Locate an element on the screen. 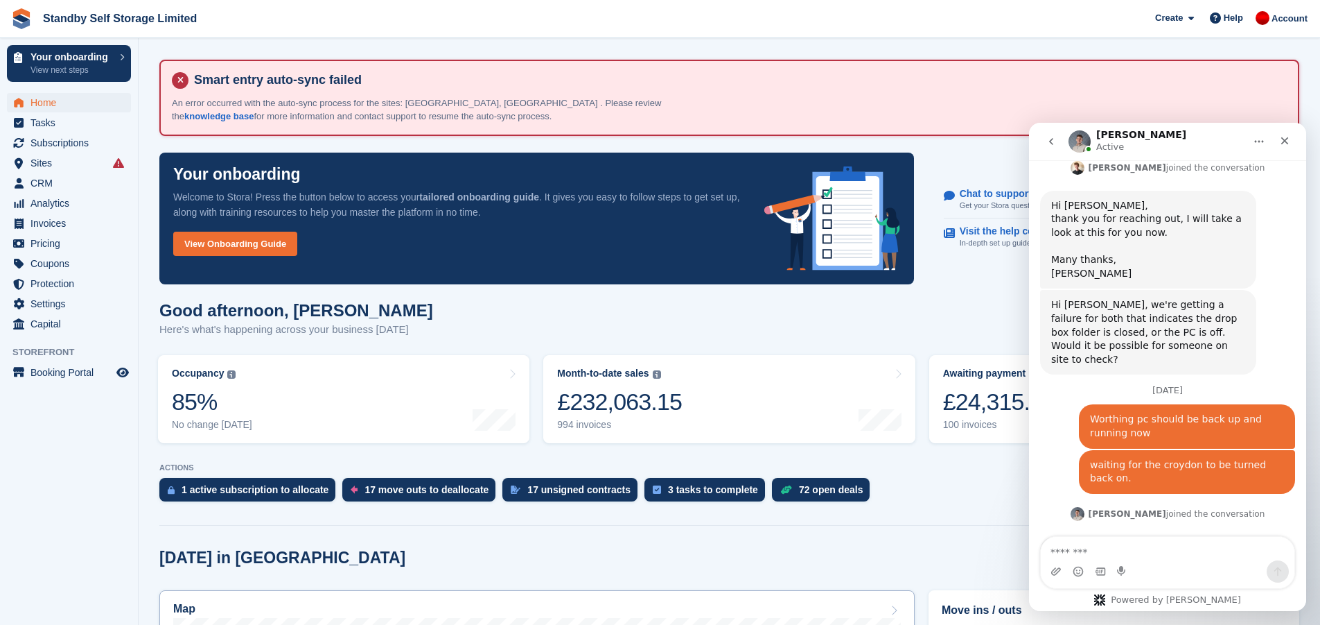 The image size is (1320, 625). div: Close is located at coordinates (256, 18).